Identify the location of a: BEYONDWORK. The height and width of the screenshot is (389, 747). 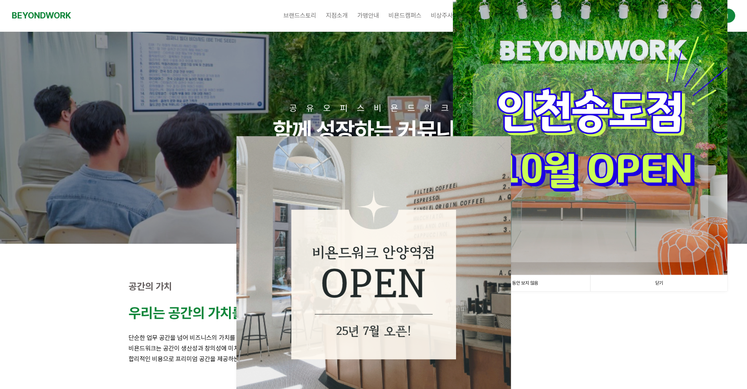
(41, 15).